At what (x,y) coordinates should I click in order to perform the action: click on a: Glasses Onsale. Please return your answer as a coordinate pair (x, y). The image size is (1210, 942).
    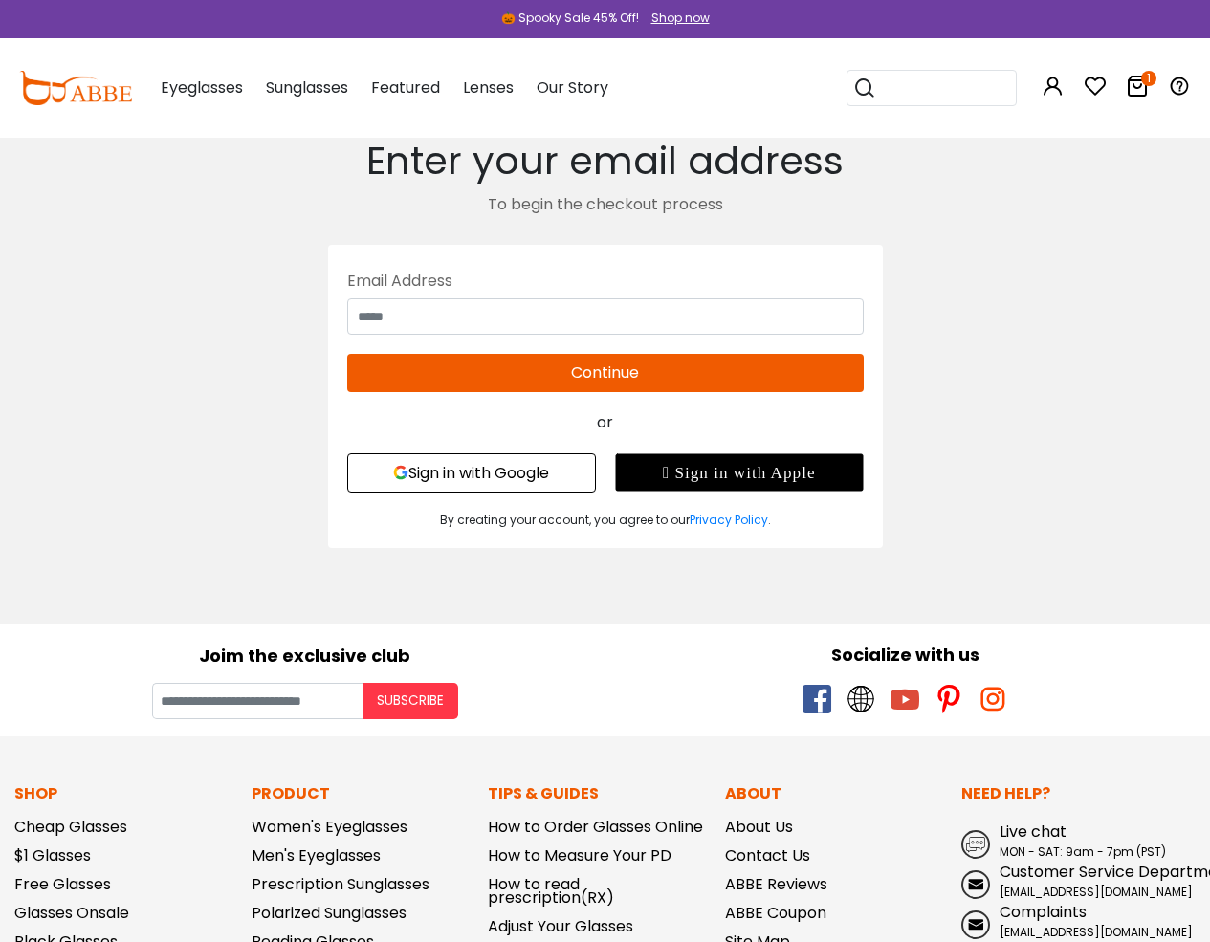
    Looking at the image, I should click on (72, 913).